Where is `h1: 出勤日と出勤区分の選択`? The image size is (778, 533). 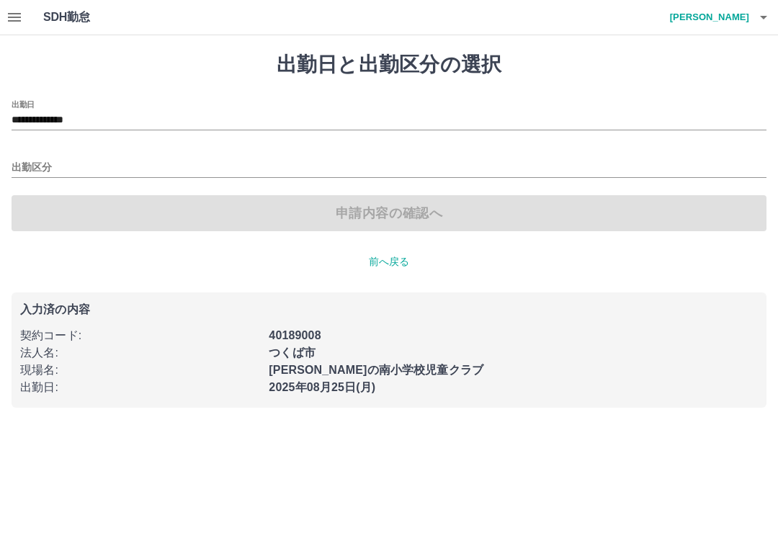
h1: 出勤日と出勤区分の選択 is located at coordinates (389, 65).